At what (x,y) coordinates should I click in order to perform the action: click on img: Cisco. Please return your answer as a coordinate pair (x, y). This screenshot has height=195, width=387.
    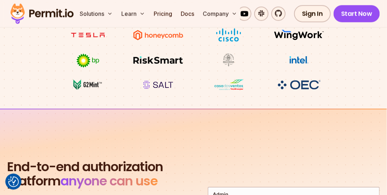
    Looking at the image, I should click on (229, 35).